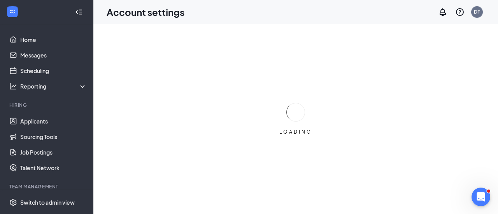 The image size is (498, 214). I want to click on svg: WorkstreamLogo, so click(12, 12).